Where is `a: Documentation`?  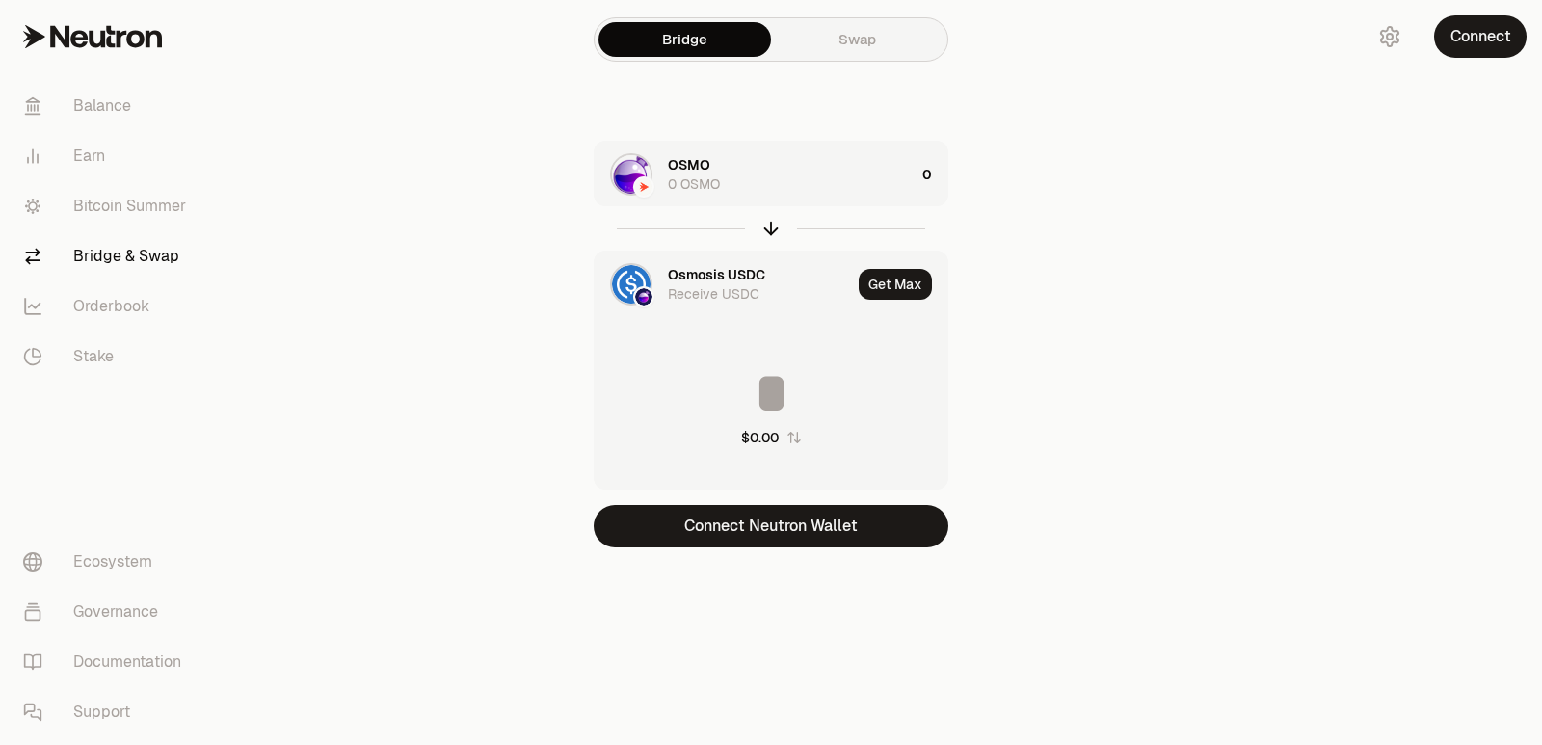 a: Documentation is located at coordinates (108, 662).